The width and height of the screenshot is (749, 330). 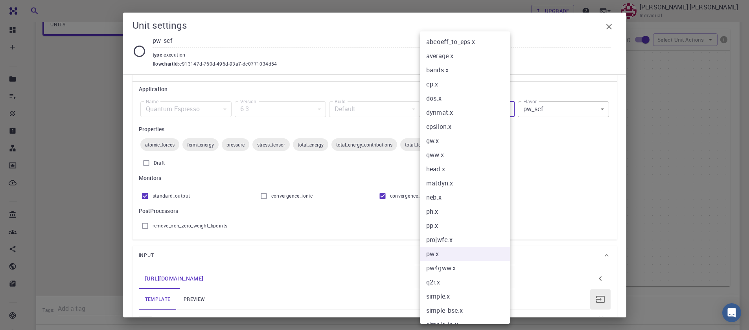 What do you see at coordinates (468, 282) in the screenshot?
I see `li: q2r.x` at bounding box center [468, 282].